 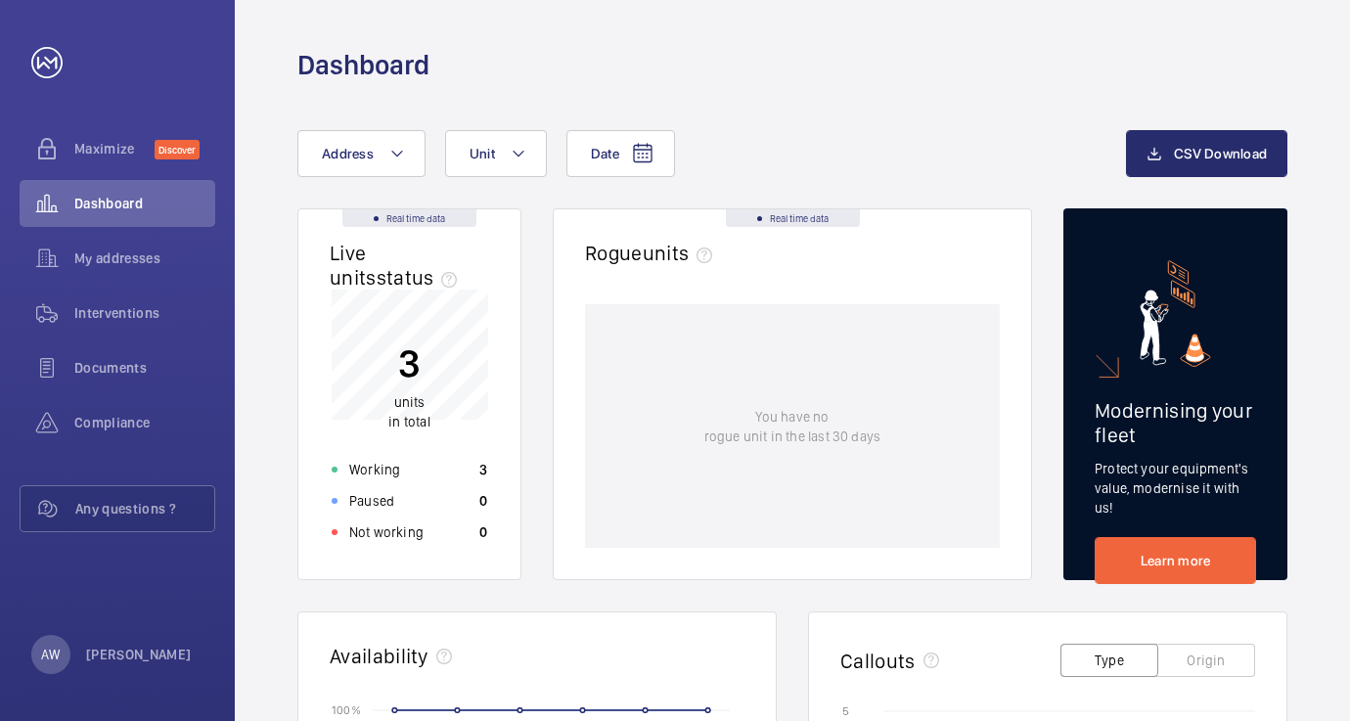 I want to click on p: in total, so click(x=409, y=412).